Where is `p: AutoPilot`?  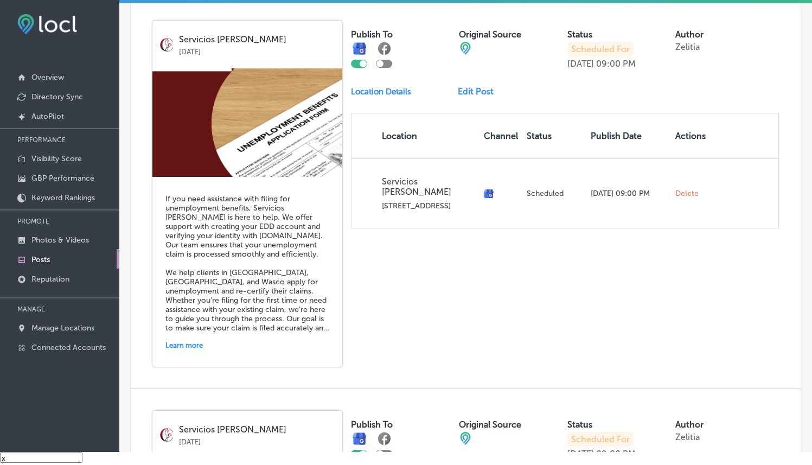 p: AutoPilot is located at coordinates (48, 116).